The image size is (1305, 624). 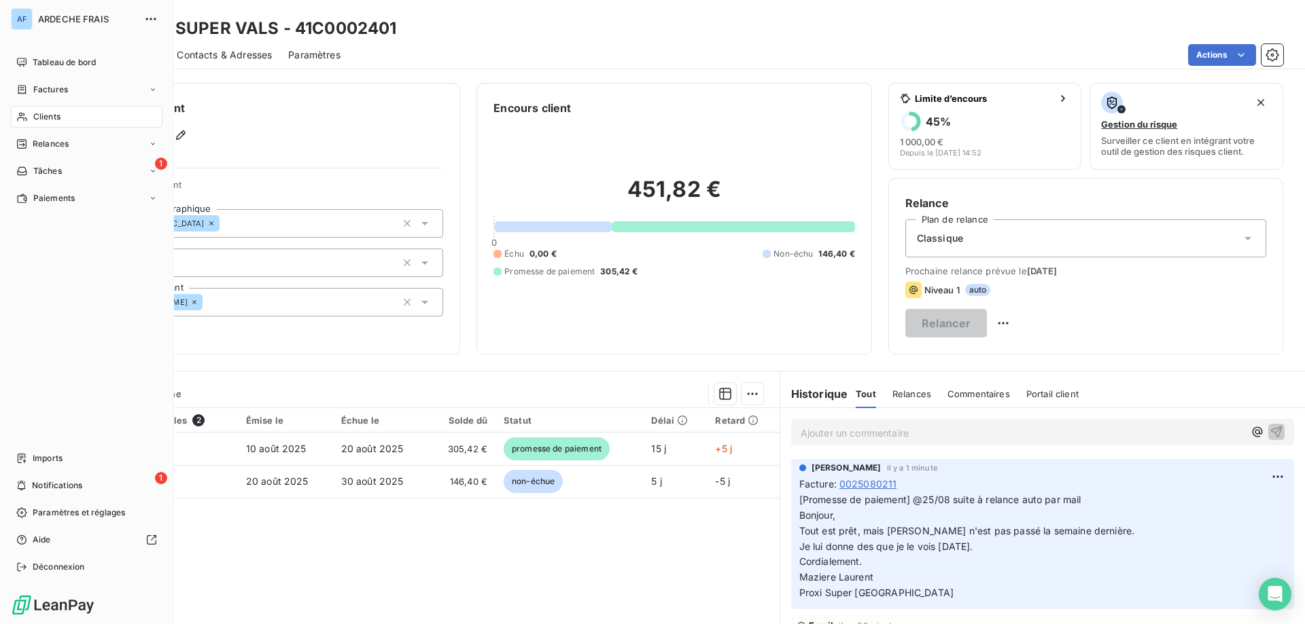 What do you see at coordinates (86, 171) in the screenshot?
I see `a: 1Tâches` at bounding box center [86, 171].